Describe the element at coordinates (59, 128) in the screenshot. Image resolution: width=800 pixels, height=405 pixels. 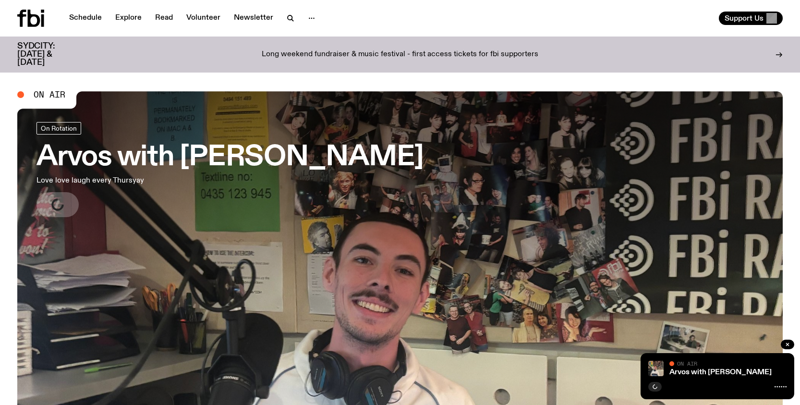
I see `span: On Rotation` at that location.